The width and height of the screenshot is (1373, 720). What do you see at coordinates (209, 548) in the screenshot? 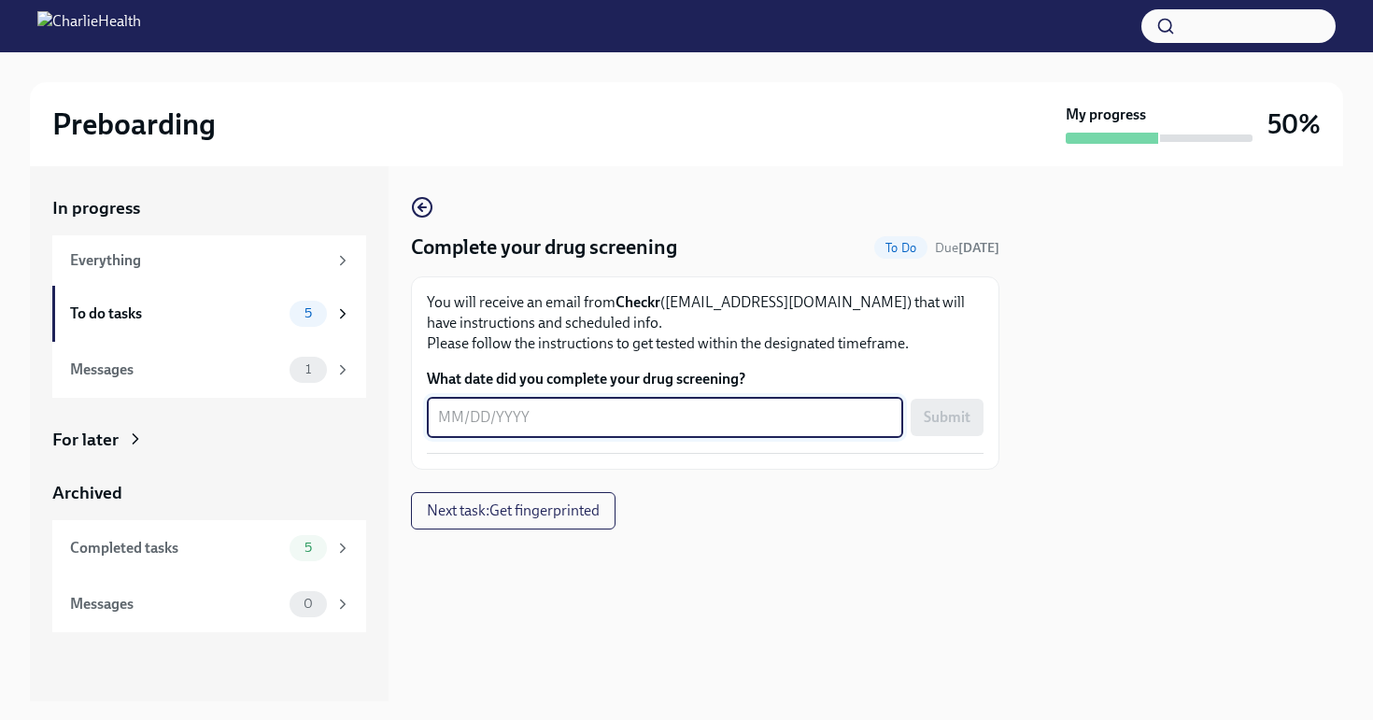
I see `a: Completed tasks5` at bounding box center [209, 548].